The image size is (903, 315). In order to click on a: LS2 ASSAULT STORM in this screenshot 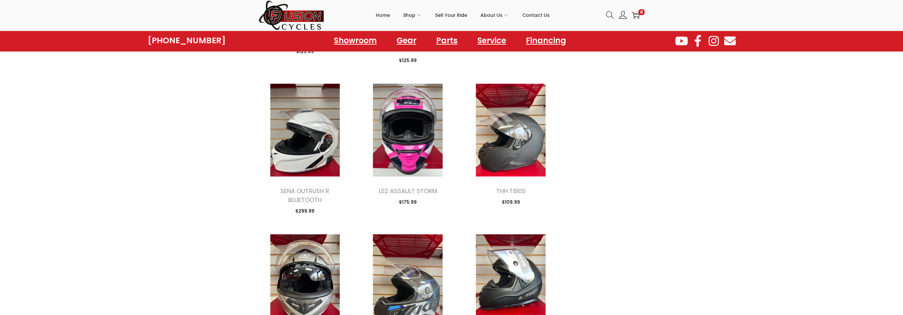, I will do `click(408, 191)`.